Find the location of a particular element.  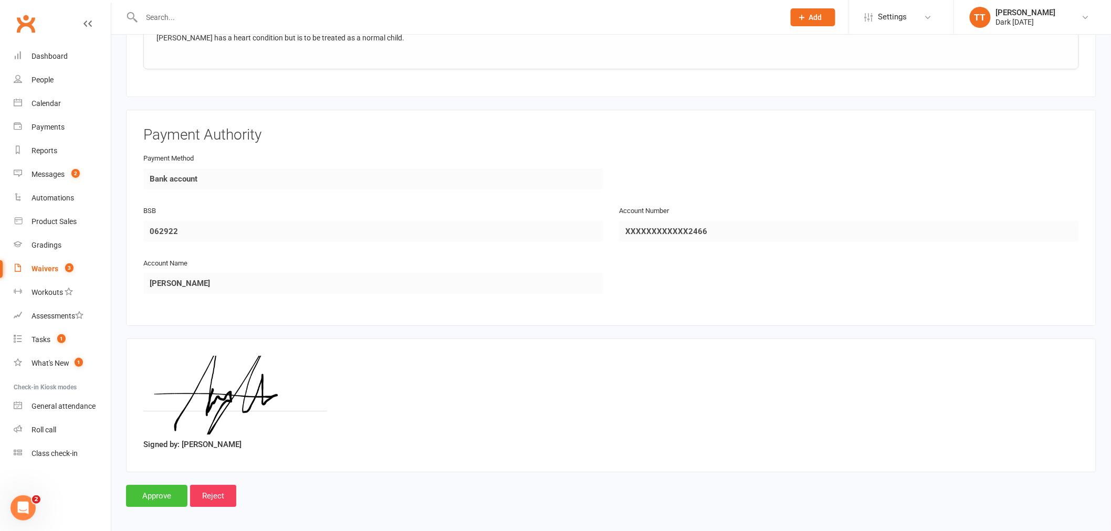

h3: Payment Authority is located at coordinates (611, 135).